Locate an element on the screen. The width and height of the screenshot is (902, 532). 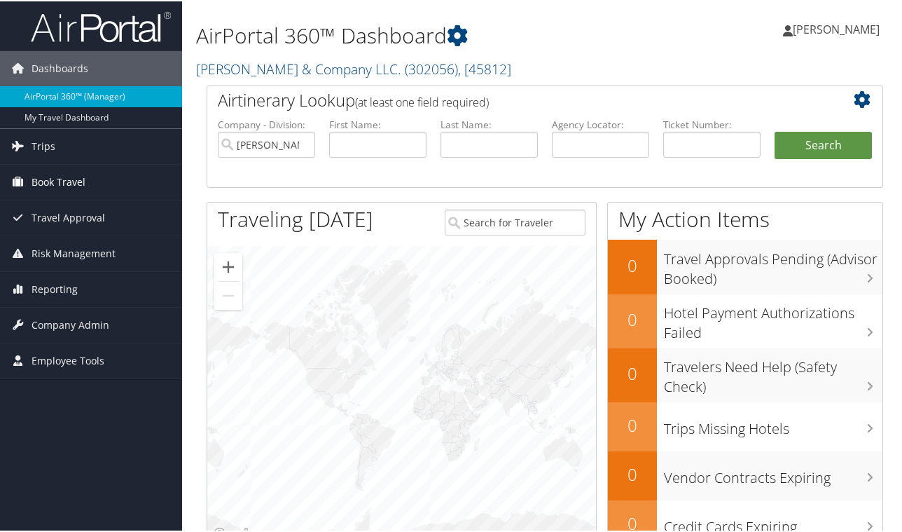
a: 0Vendor Contracts Expiring is located at coordinates (745, 474).